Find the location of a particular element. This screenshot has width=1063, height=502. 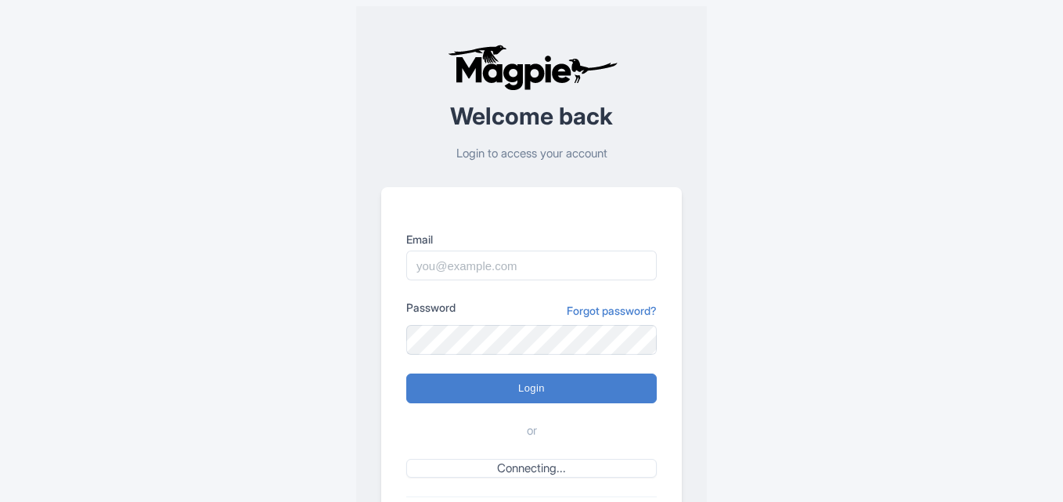

label: Password is located at coordinates (431, 307).